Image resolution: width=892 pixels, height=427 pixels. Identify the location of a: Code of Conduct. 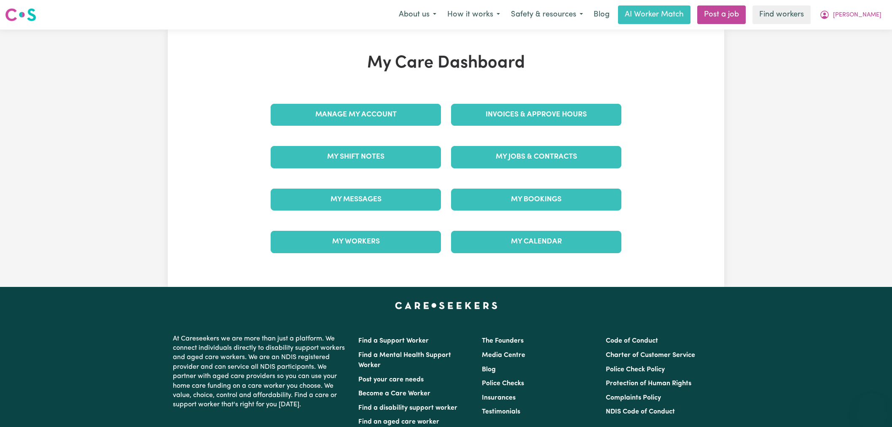
(632, 341).